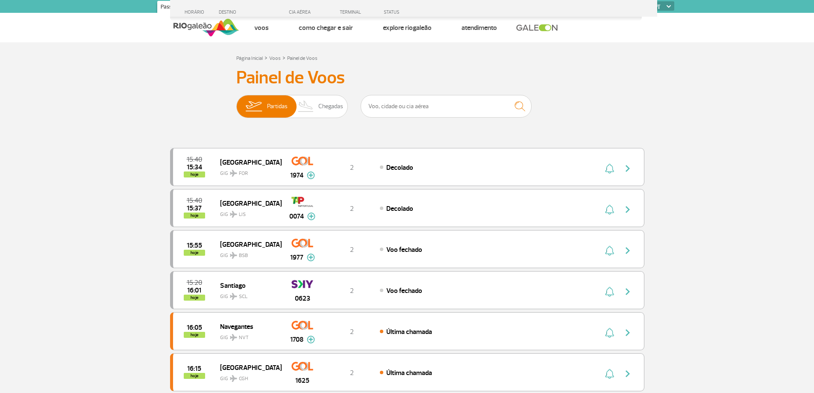 The width and height of the screenshot is (814, 393). What do you see at coordinates (243, 297) in the screenshot?
I see `span: SCL` at bounding box center [243, 297].